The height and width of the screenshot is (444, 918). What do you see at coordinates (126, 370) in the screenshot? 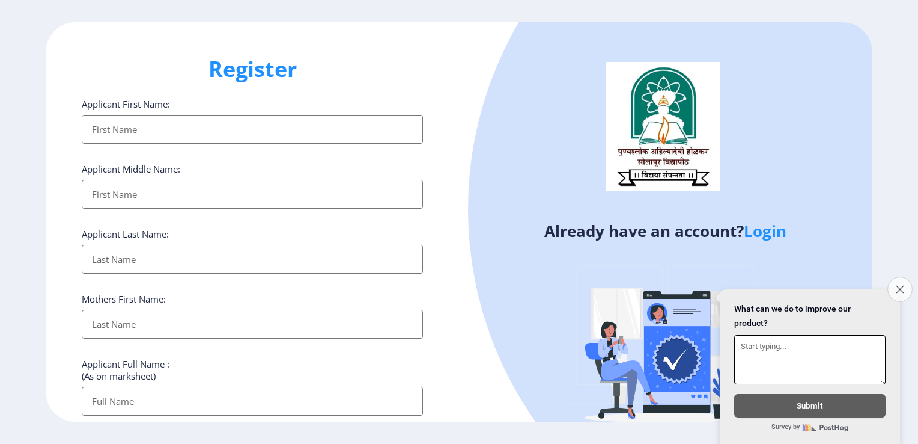
I see `label: Applicant Full Name : (As on marksheet)` at bounding box center [126, 370].